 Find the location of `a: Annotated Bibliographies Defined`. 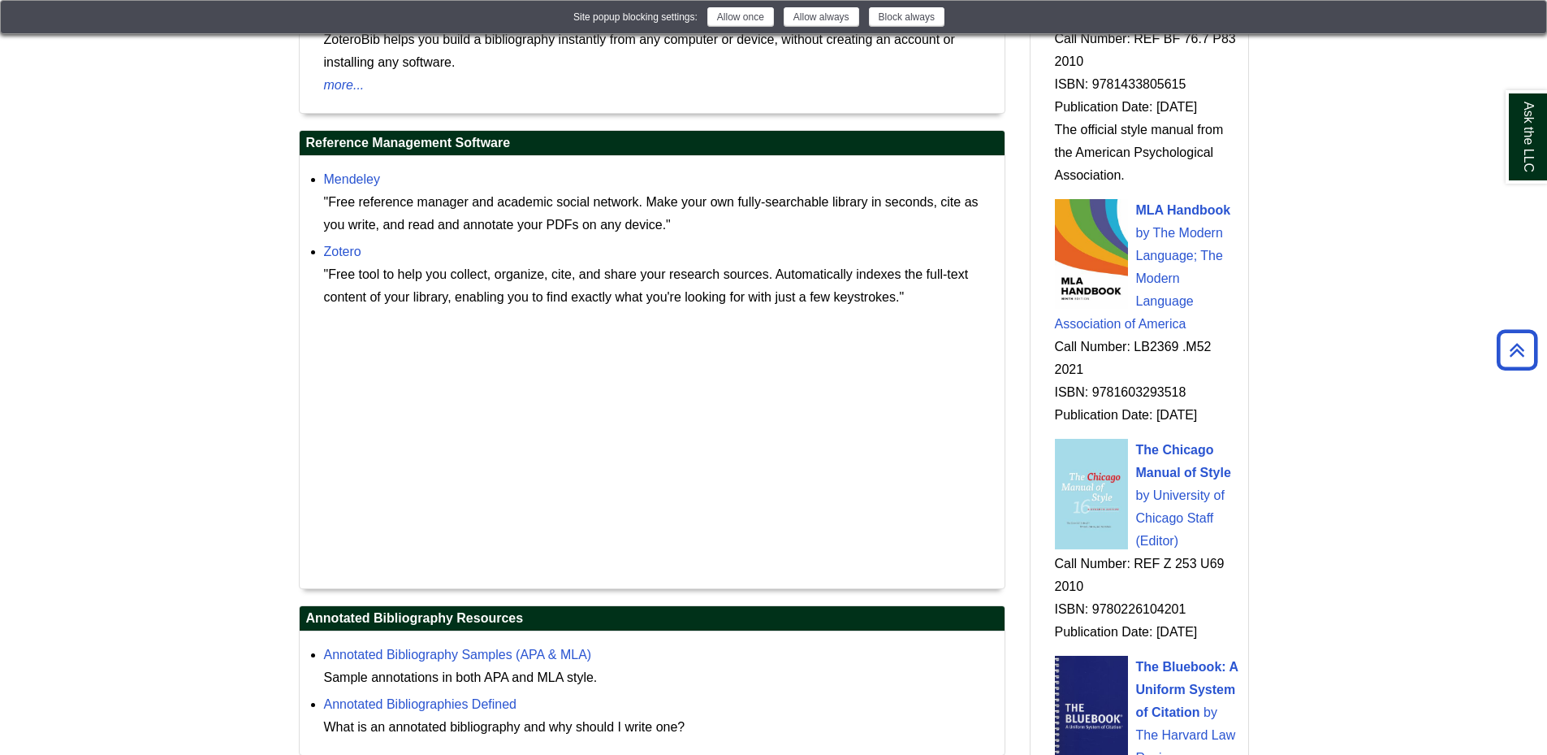

a: Annotated Bibliographies Defined is located at coordinates (421, 703).